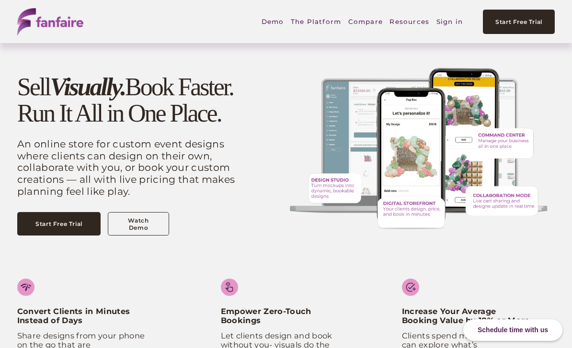  Describe the element at coordinates (75, 316) in the screenshot. I see `strong: Convert Clients in Minutes Instead of Days` at that location.